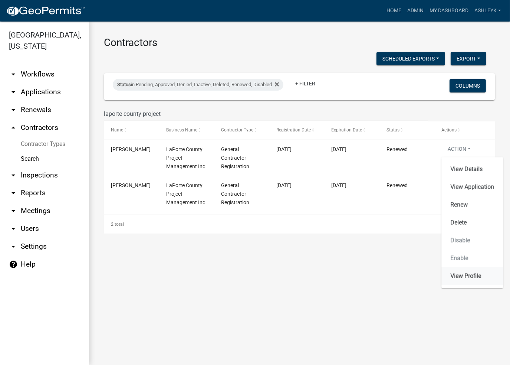 The image size is (510, 365). I want to click on a: Renew, so click(473, 205).